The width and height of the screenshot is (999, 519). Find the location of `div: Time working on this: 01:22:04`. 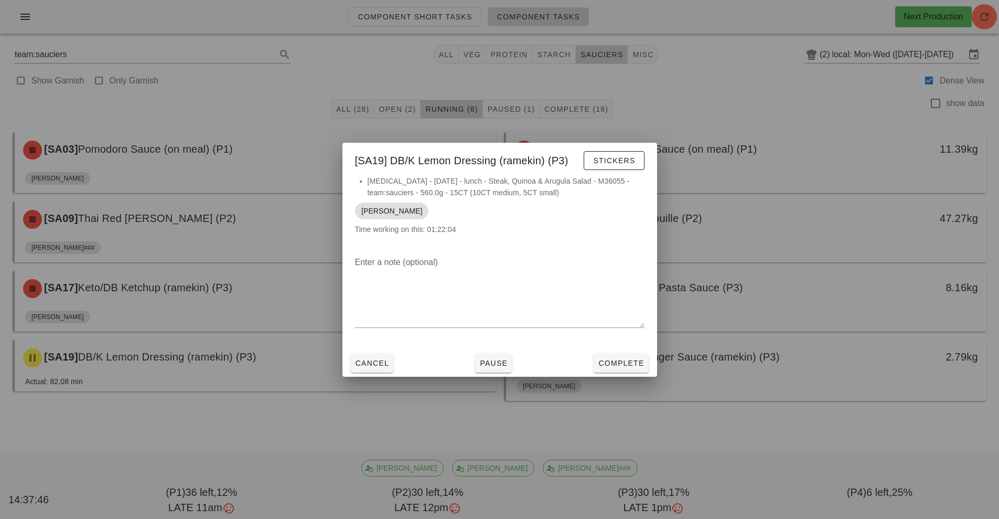

div: Time working on this: 01:22:04 is located at coordinates (500, 210).